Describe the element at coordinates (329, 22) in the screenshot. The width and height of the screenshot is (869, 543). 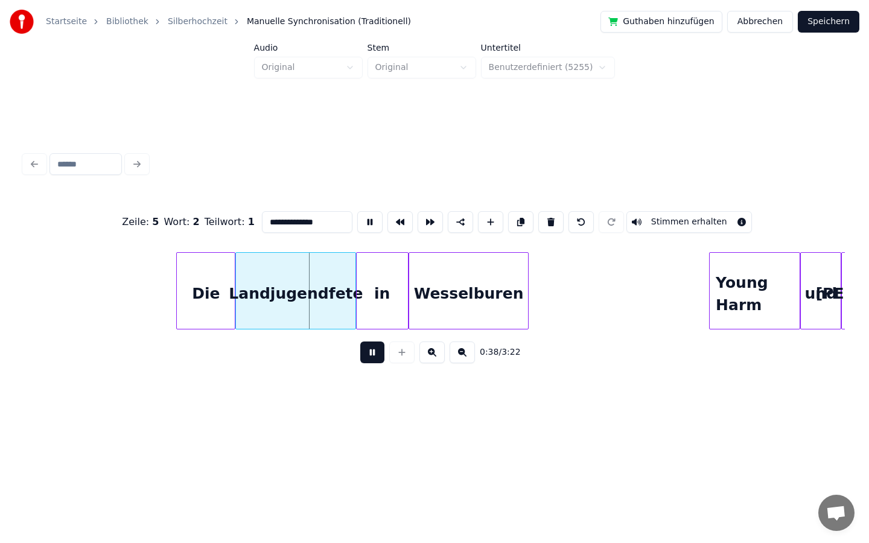
I see `span: Manuelle Synchronisation (Traditionell)` at that location.